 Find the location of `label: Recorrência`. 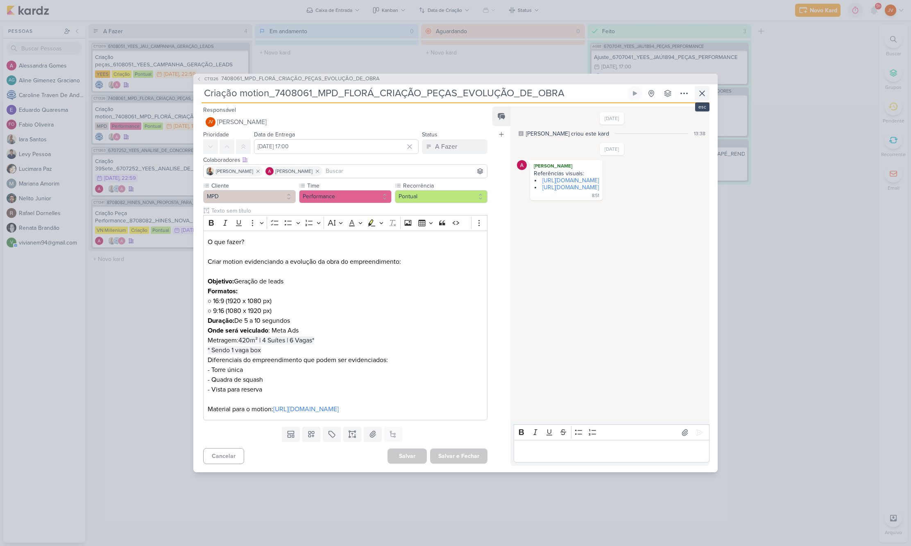

label: Recorrência is located at coordinates (445, 185).